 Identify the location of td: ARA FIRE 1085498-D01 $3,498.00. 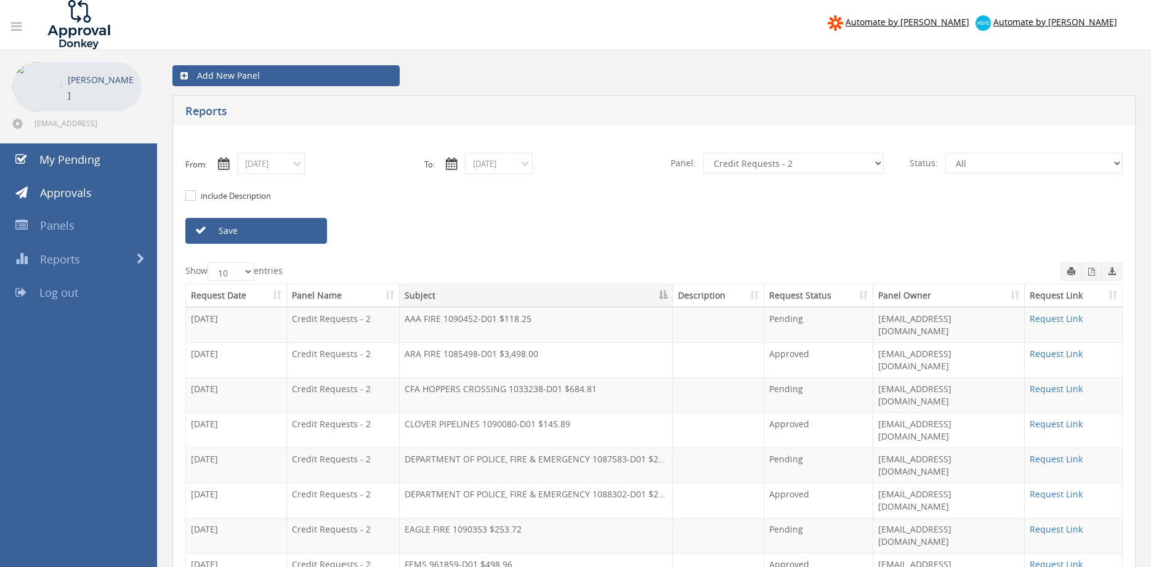
(536, 360).